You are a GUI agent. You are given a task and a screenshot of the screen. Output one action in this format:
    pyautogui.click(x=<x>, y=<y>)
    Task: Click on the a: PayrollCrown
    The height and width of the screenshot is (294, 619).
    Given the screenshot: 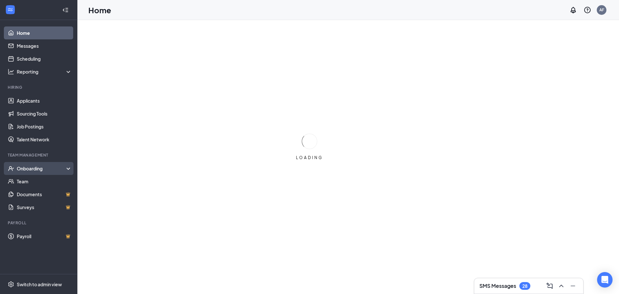 What is the action you would take?
    pyautogui.click(x=44, y=236)
    